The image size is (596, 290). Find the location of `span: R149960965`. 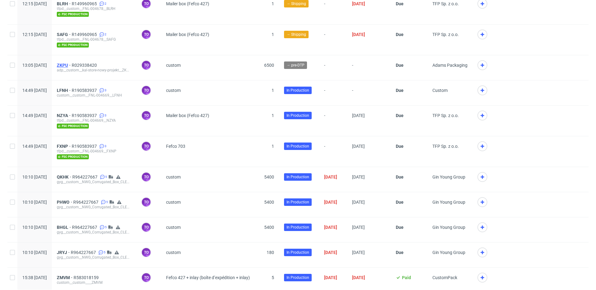

span: R149960965 is located at coordinates (85, 34).